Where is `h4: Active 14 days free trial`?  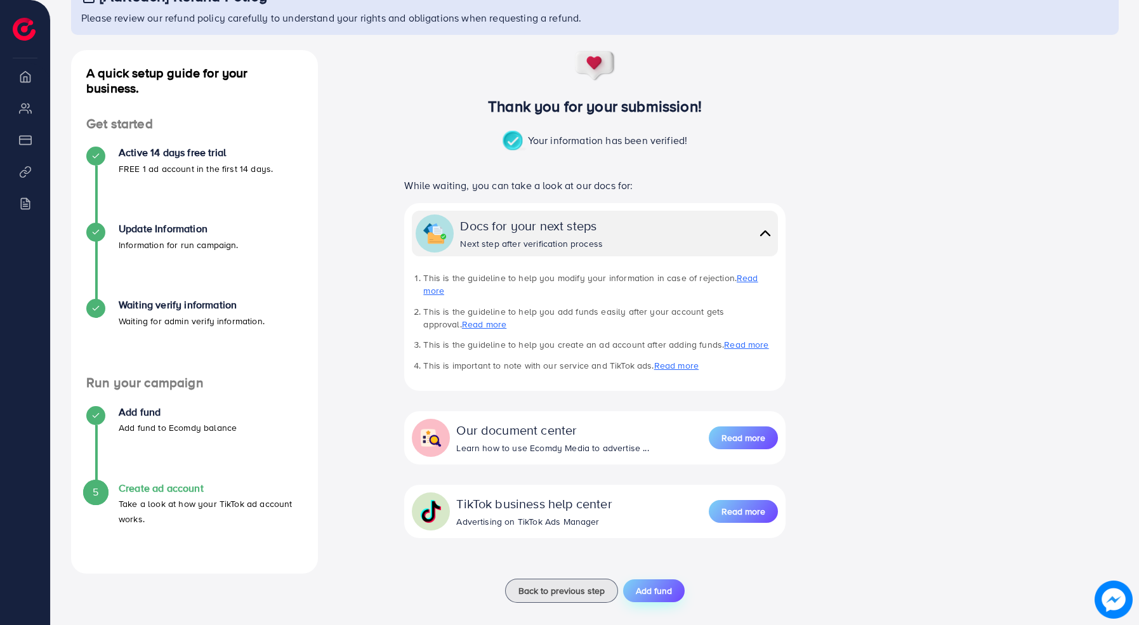 h4: Active 14 days free trial is located at coordinates (196, 152).